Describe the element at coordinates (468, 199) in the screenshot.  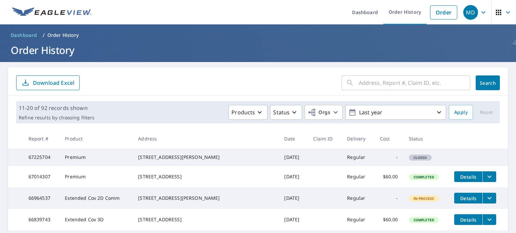
I see `button: detailsBtn-66964537` at that location.